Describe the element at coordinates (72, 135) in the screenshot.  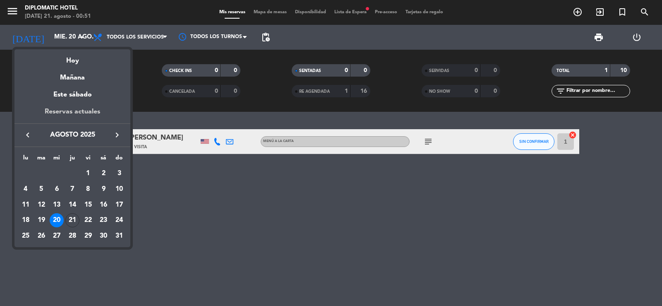
I see `span: agosto 2025` at that location.